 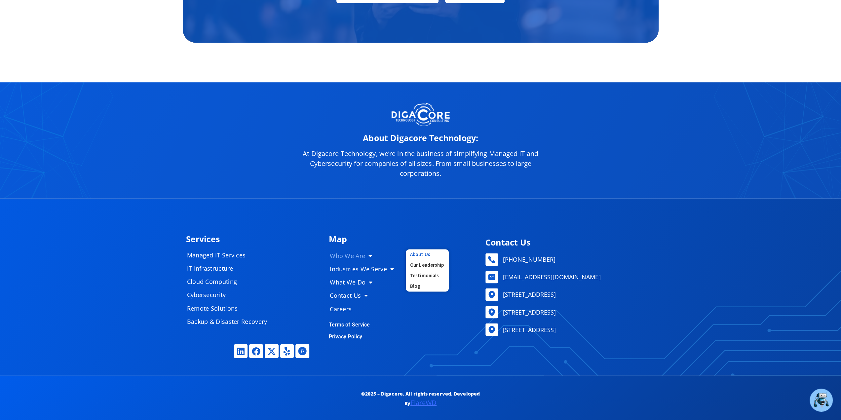 I want to click on a: Cloud Computing, so click(x=230, y=281).